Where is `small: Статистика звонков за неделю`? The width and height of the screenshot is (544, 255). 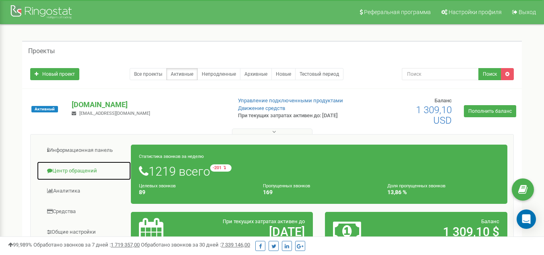 small: Статистика звонков за неделю is located at coordinates (171, 156).